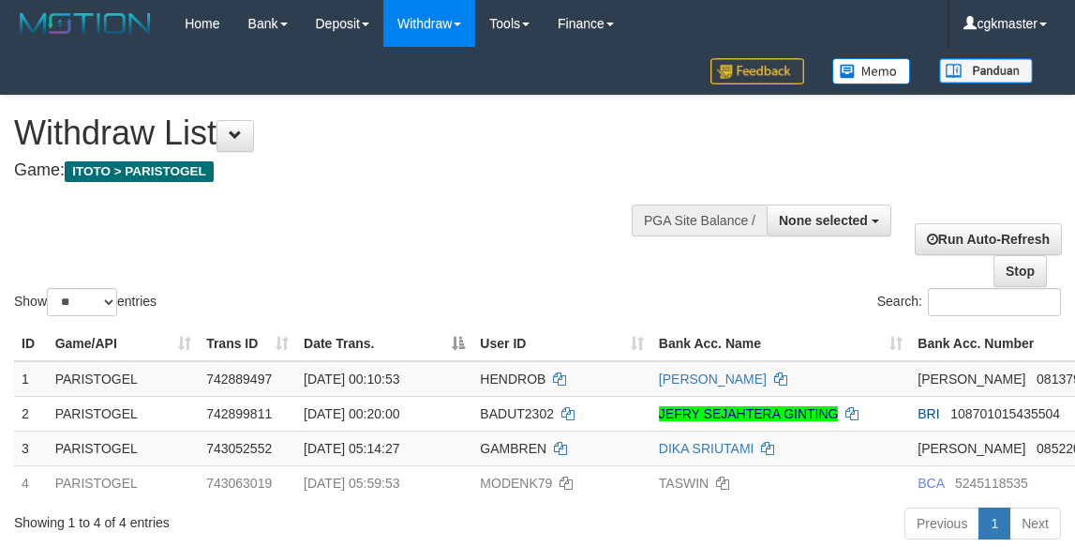  Describe the element at coordinates (1020, 271) in the screenshot. I see `a: Stop` at that location.